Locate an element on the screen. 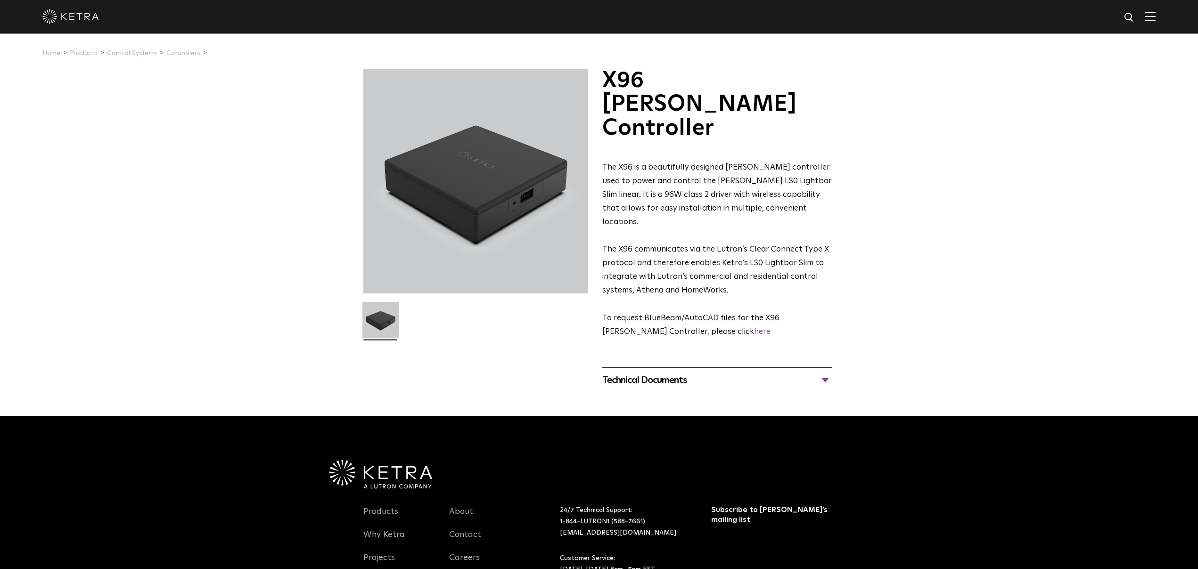 Image resolution: width=1198 pixels, height=569 pixels. a: About is located at coordinates (461, 517).